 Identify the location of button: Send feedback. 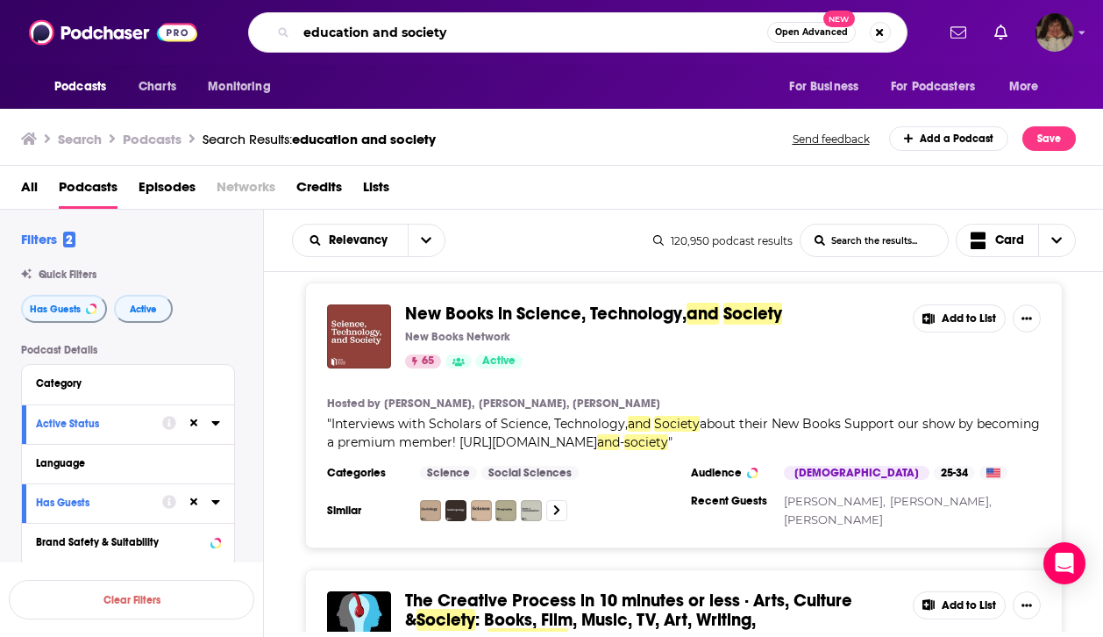
(831, 139).